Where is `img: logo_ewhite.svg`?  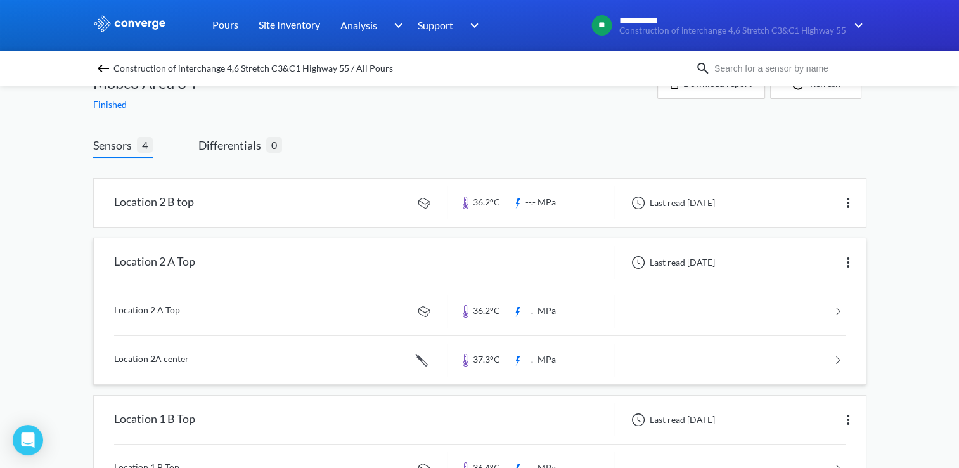
img: logo_ewhite.svg is located at coordinates (130, 23).